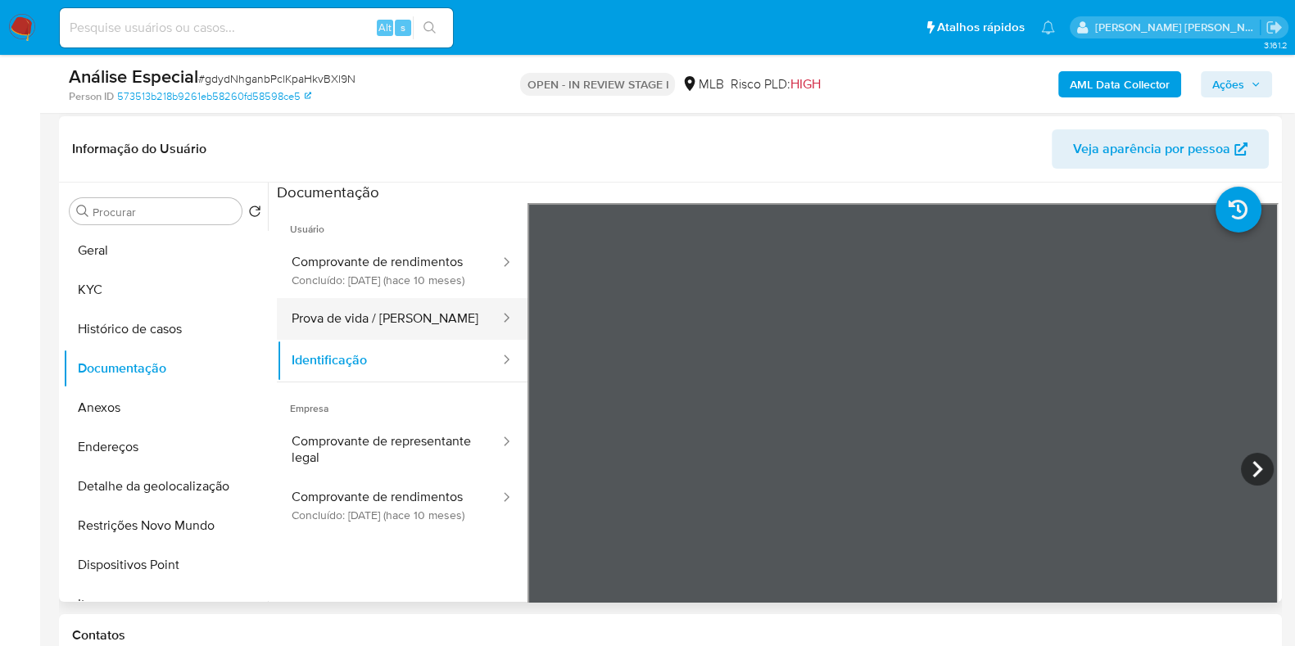 The image size is (1295, 646). I want to click on button: AML Data Collector, so click(1120, 84).